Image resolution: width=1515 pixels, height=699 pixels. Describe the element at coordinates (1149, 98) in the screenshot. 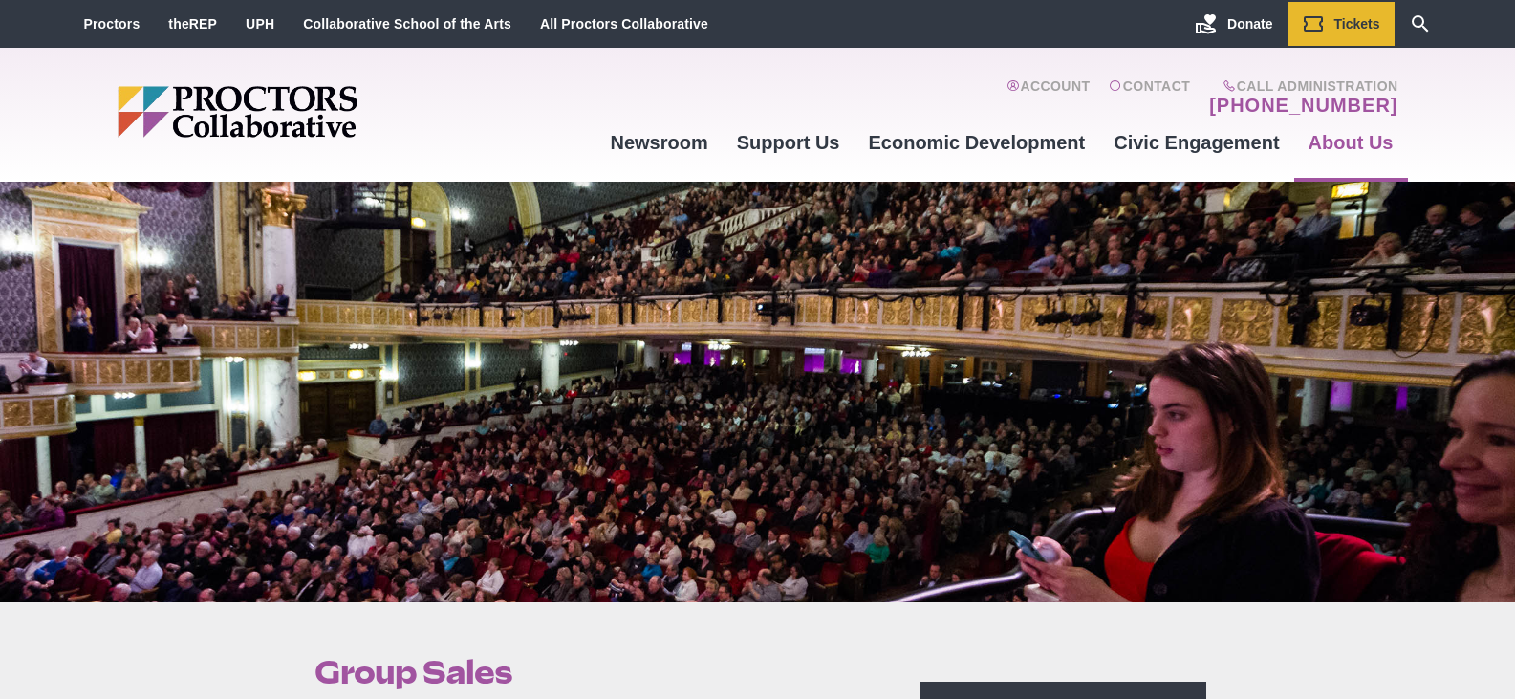

I see `a: Contact` at that location.